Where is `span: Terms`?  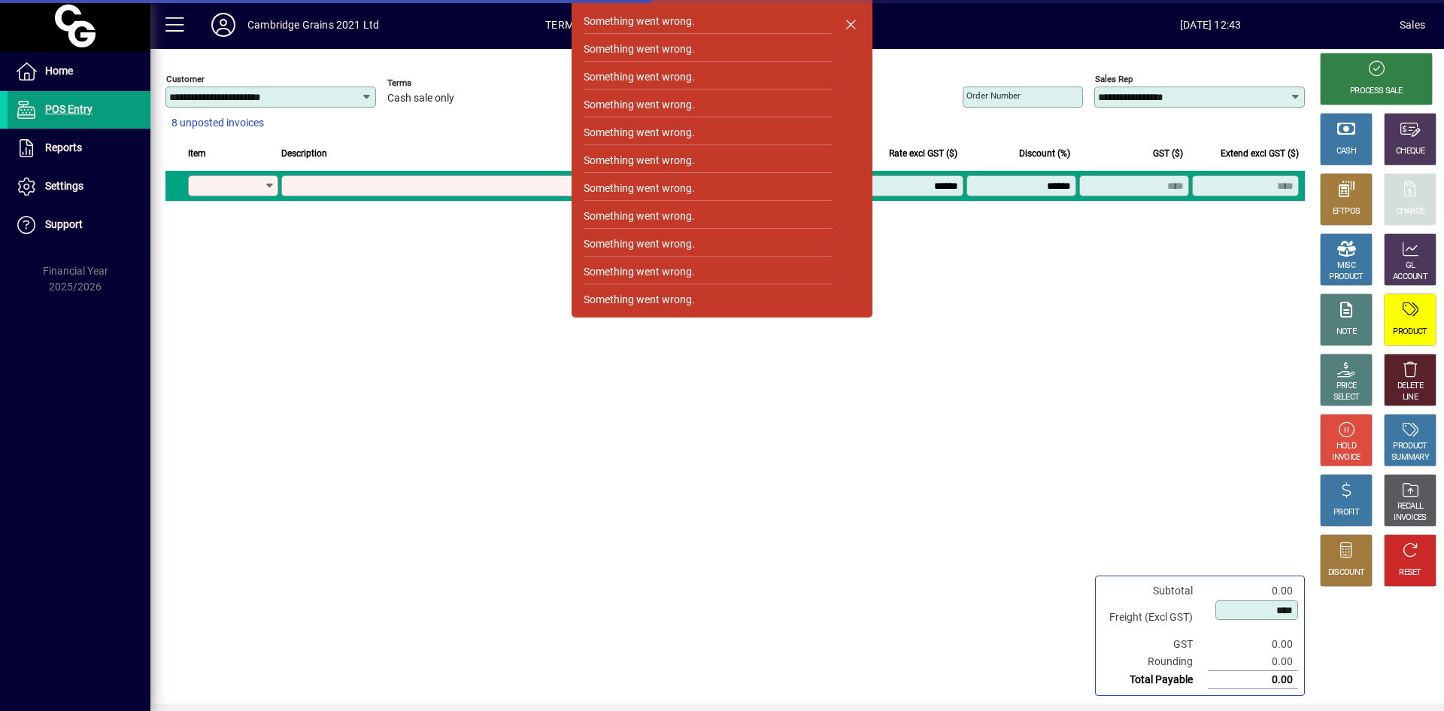 span: Terms is located at coordinates (433, 83).